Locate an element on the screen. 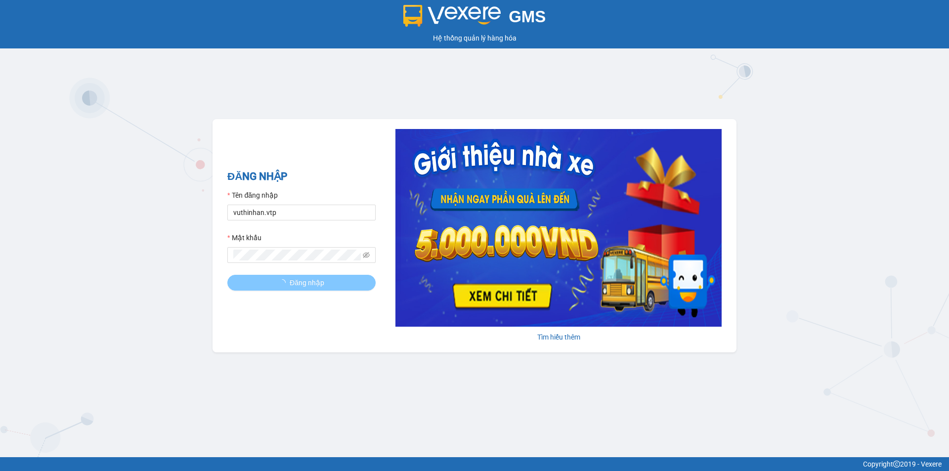 The image size is (949, 471). div: Copyright 2019 - Vexere is located at coordinates (475, 464).